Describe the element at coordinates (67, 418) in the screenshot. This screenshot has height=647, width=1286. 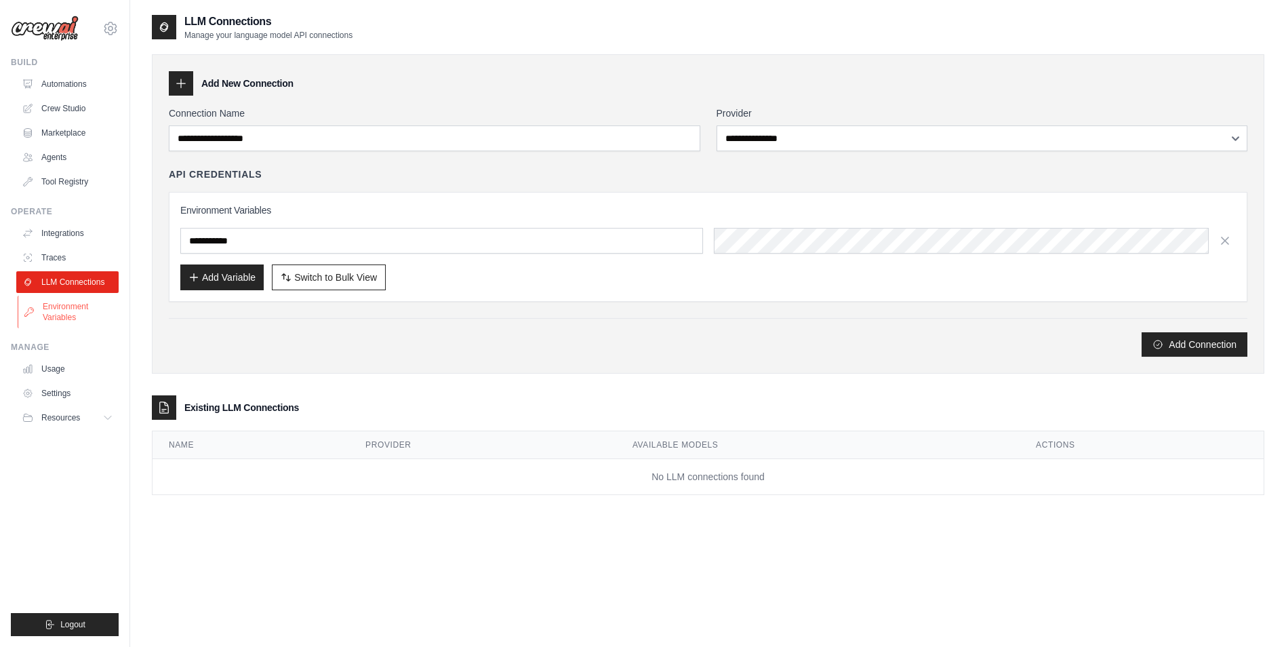
I see `button: Resources` at that location.